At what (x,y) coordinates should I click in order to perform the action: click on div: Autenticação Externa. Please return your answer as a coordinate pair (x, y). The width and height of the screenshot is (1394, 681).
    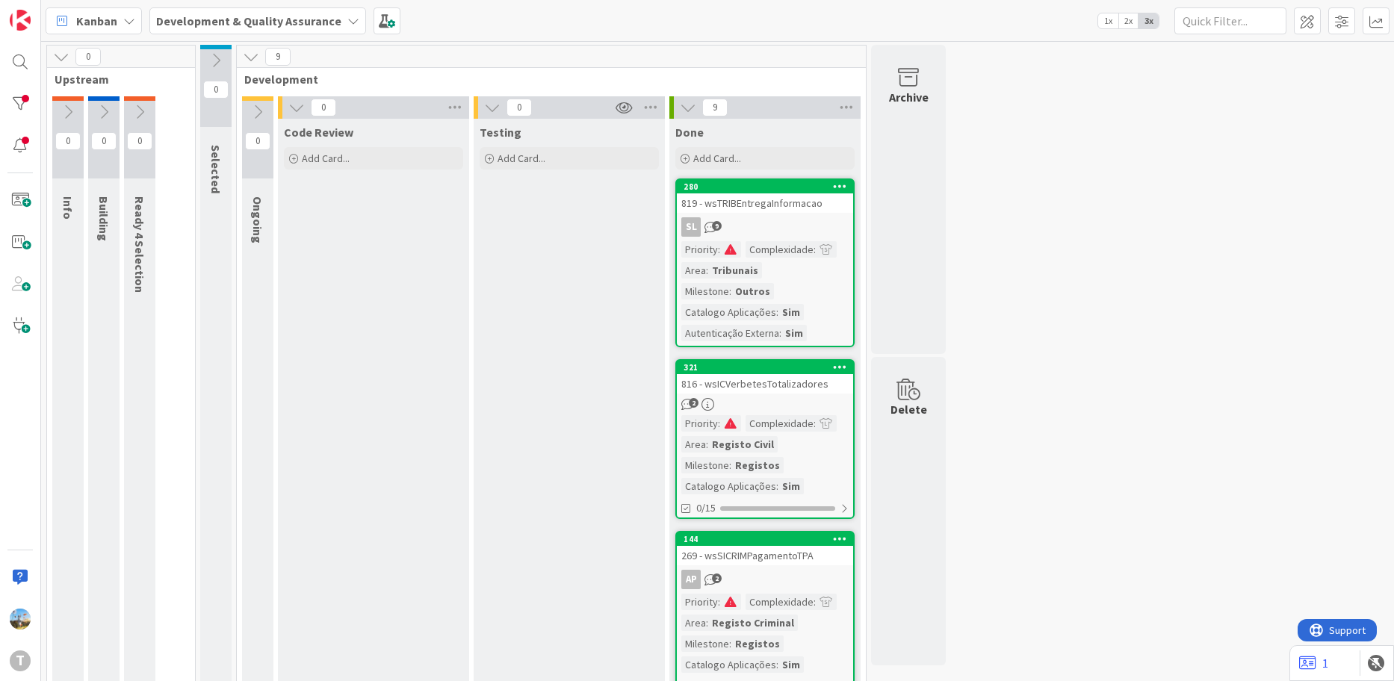
    Looking at the image, I should click on (730, 333).